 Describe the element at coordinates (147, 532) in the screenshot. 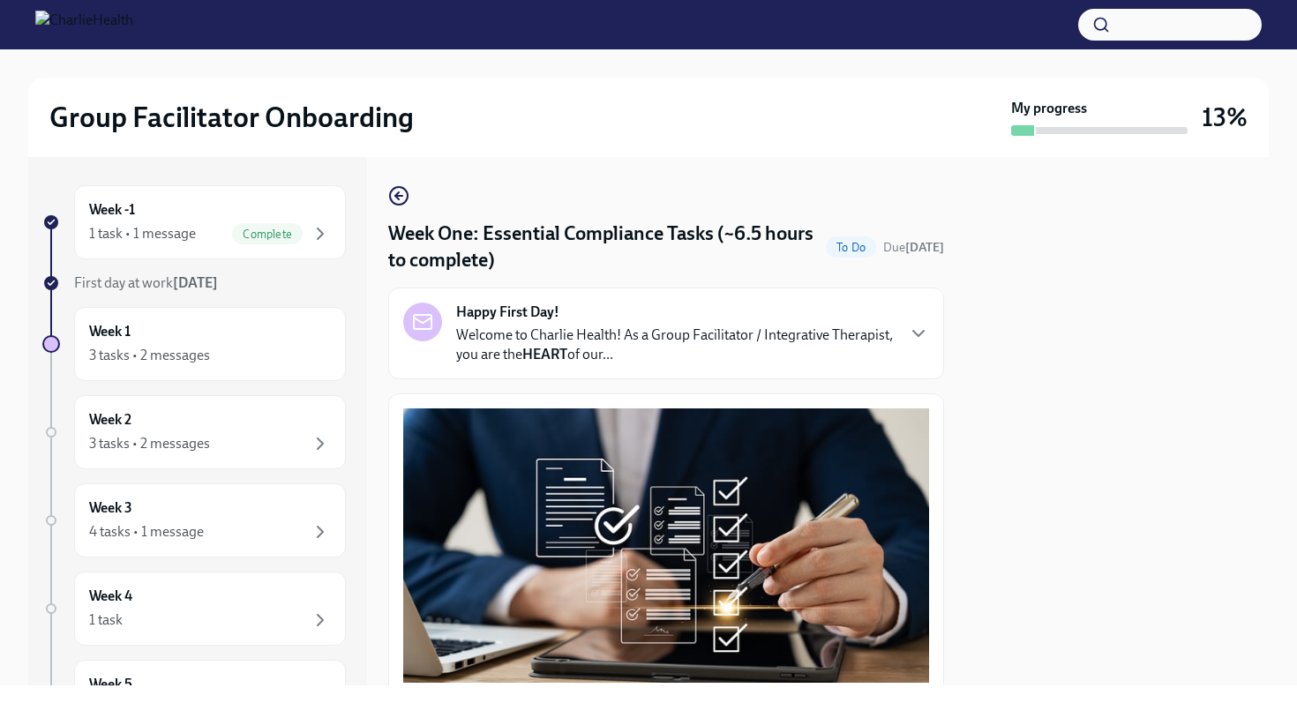

I see `div: 4 tasks • 1 message` at that location.